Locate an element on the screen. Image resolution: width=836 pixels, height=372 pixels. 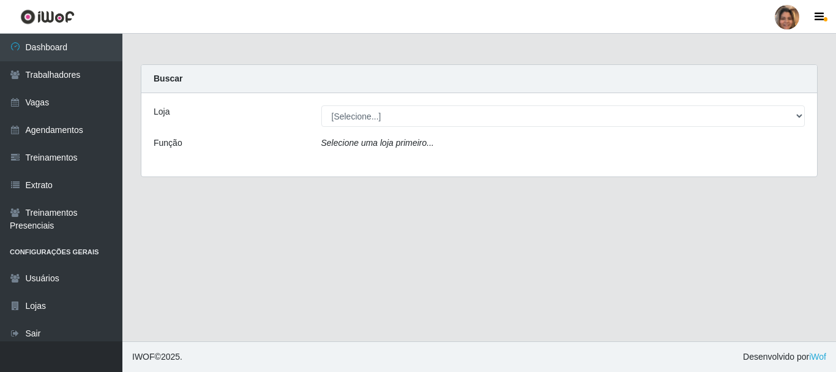
span: © 2025 . is located at coordinates (157, 356).